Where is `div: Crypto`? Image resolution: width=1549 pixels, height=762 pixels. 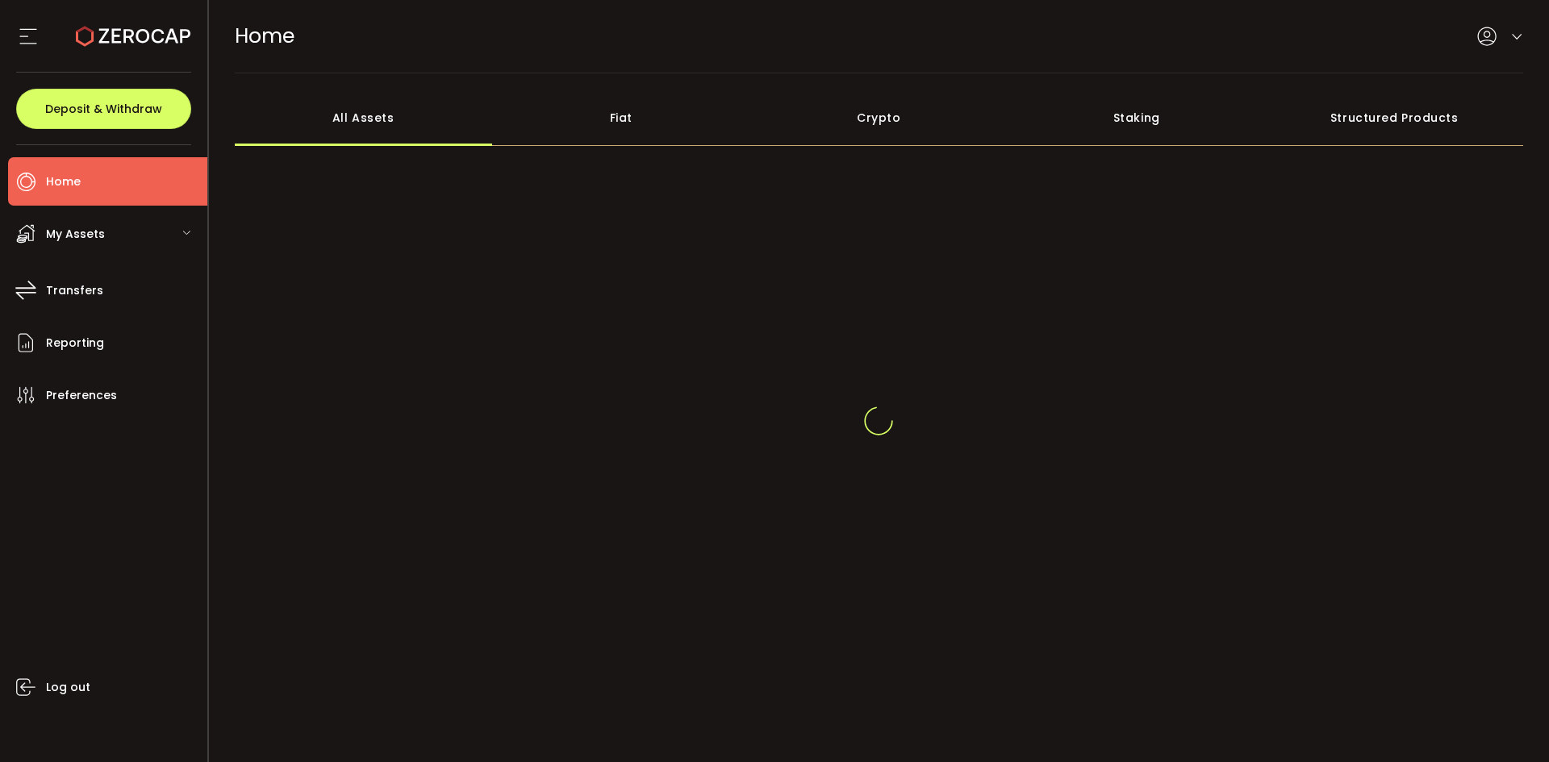
div: Crypto is located at coordinates (879, 118).